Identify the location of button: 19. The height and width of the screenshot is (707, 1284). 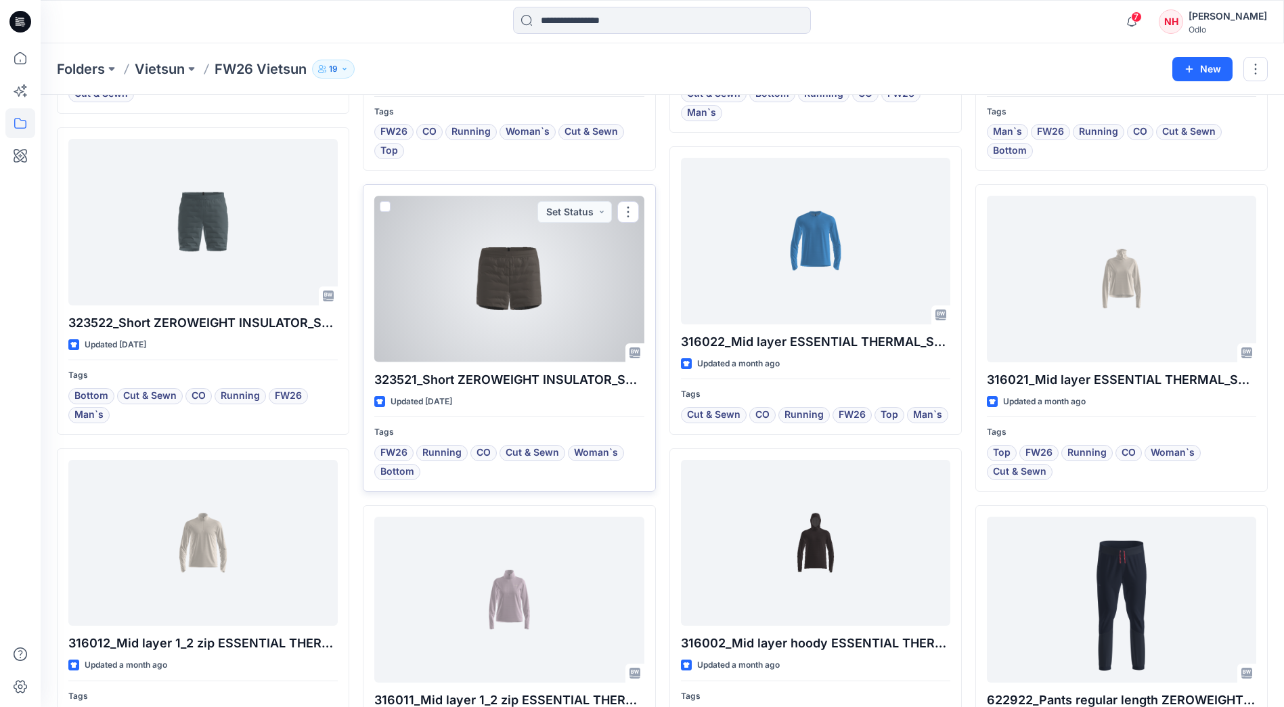
(333, 69).